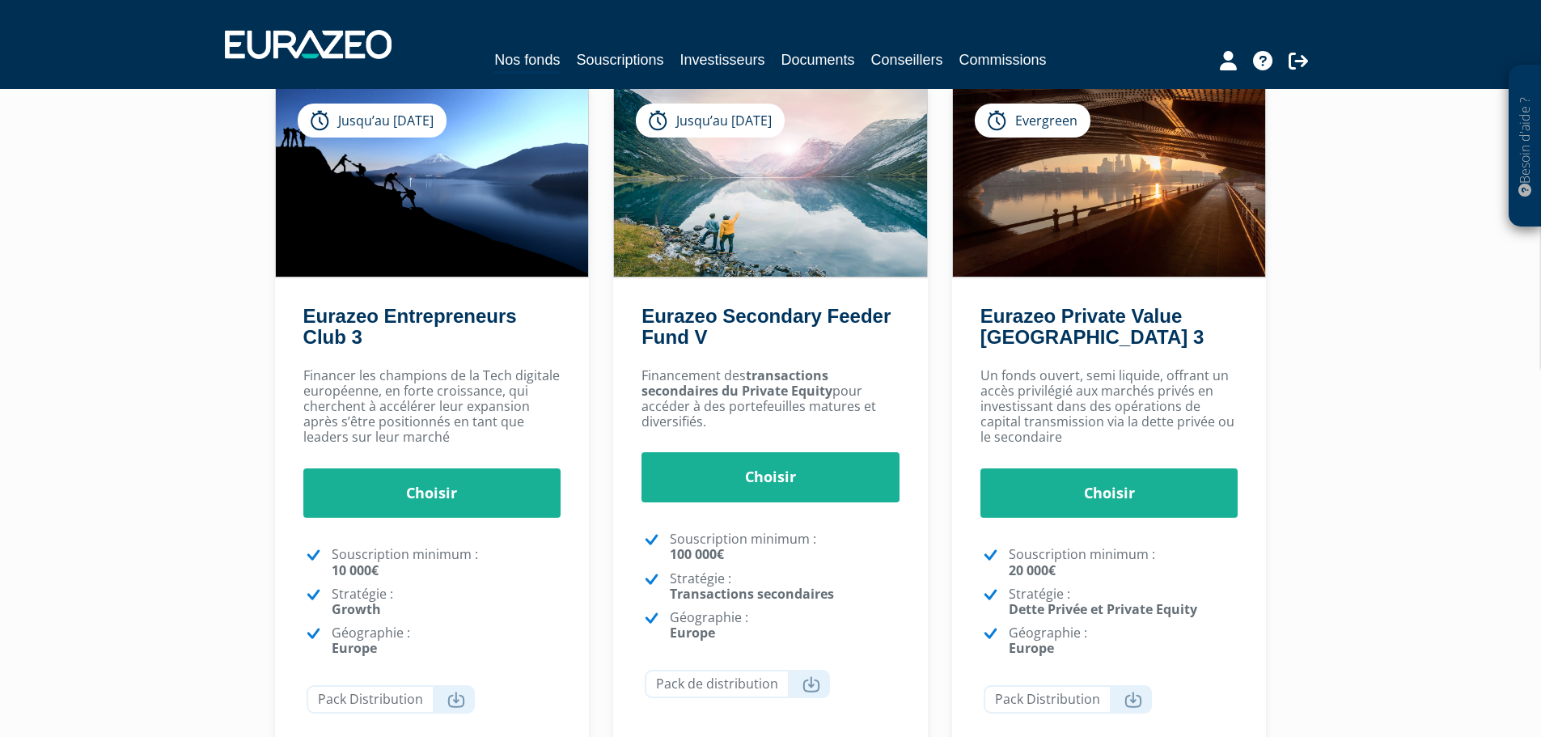 Image resolution: width=1541 pixels, height=737 pixels. Describe the element at coordinates (697, 554) in the screenshot. I see `strong: 100 000€` at that location.